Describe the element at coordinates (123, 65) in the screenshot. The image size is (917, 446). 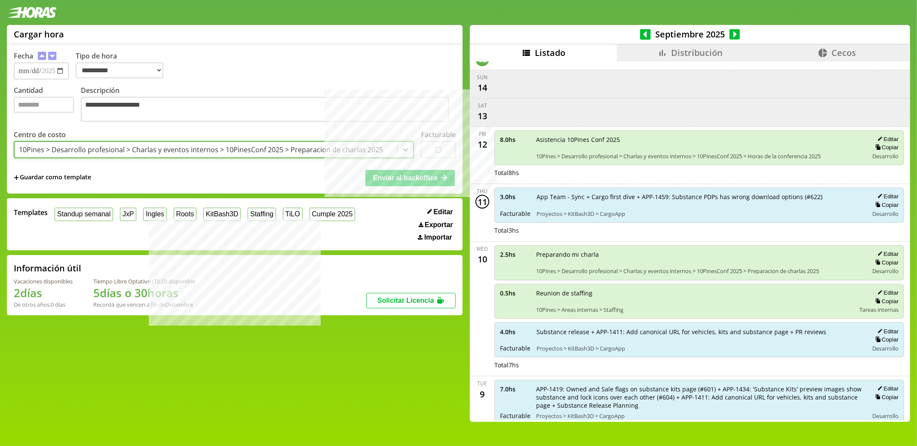
I see `label: Tipo de hora` at that location.